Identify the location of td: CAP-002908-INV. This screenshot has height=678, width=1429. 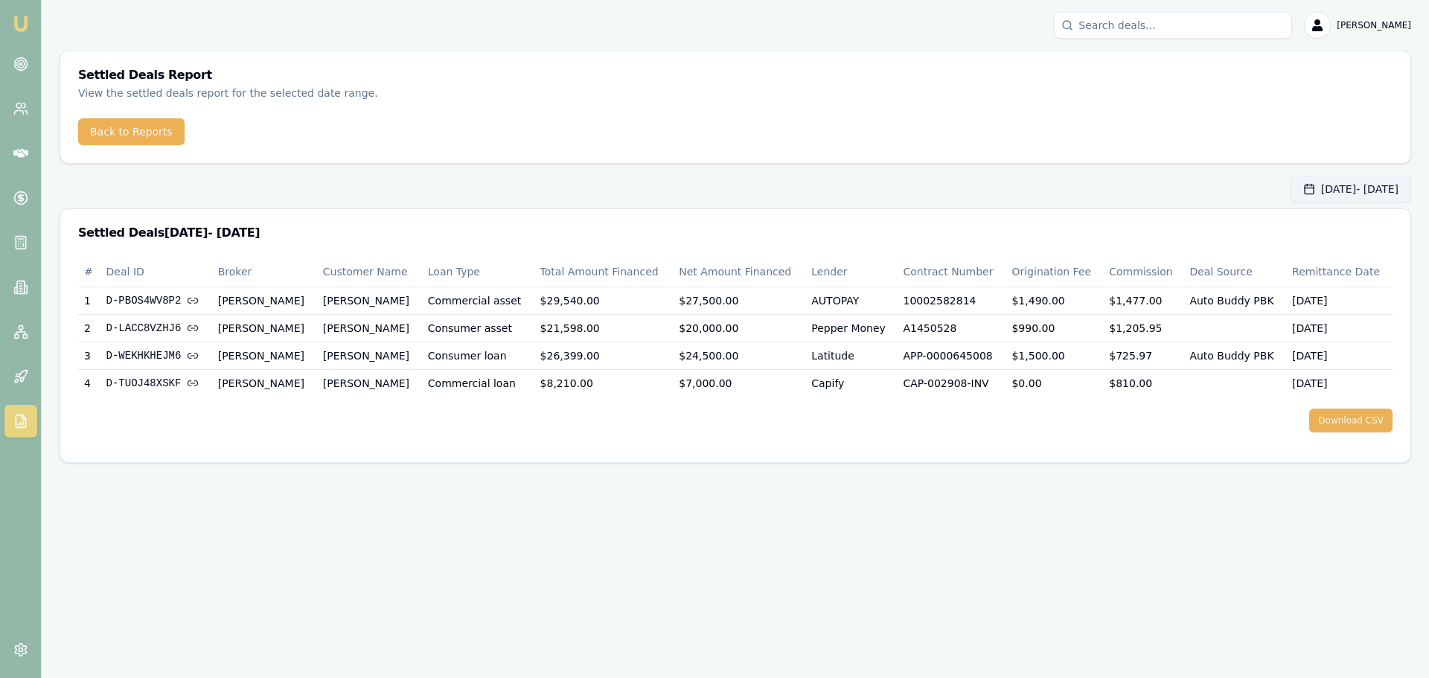
(951, 383).